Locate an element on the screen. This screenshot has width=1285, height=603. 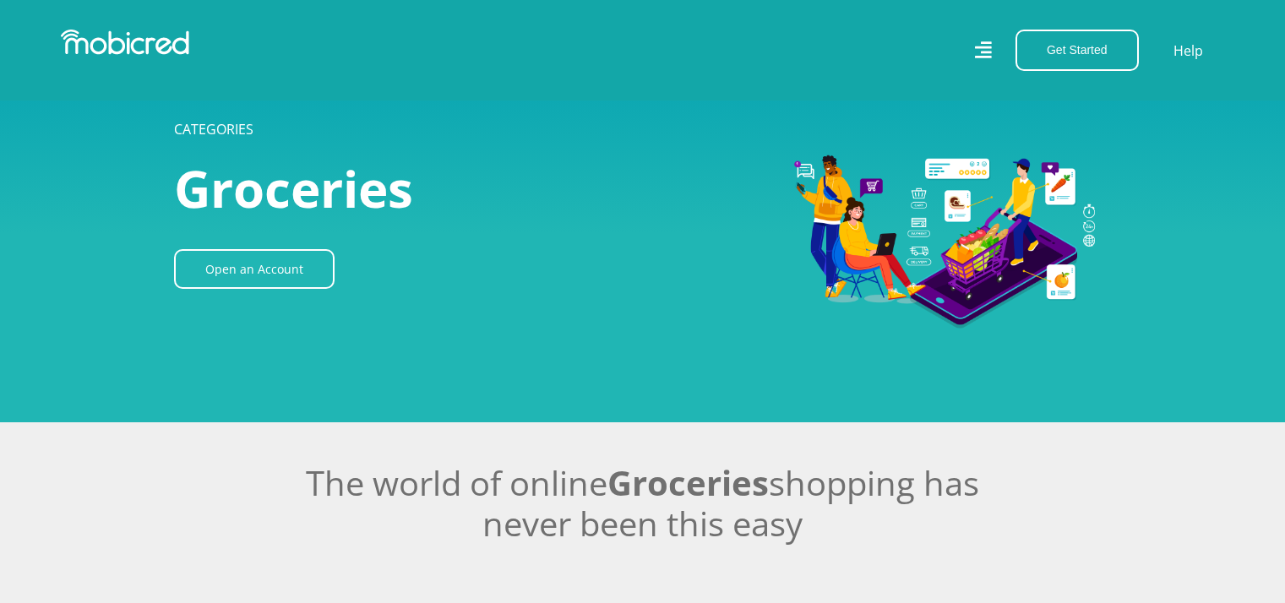
a: Open an Account is located at coordinates (254, 269).